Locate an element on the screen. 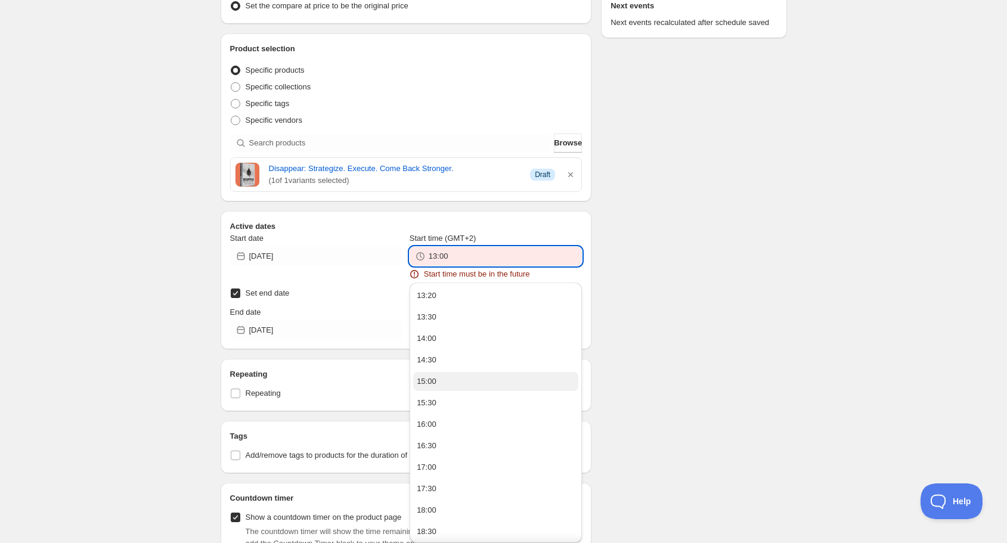  div: 16:00 is located at coordinates (426, 425).